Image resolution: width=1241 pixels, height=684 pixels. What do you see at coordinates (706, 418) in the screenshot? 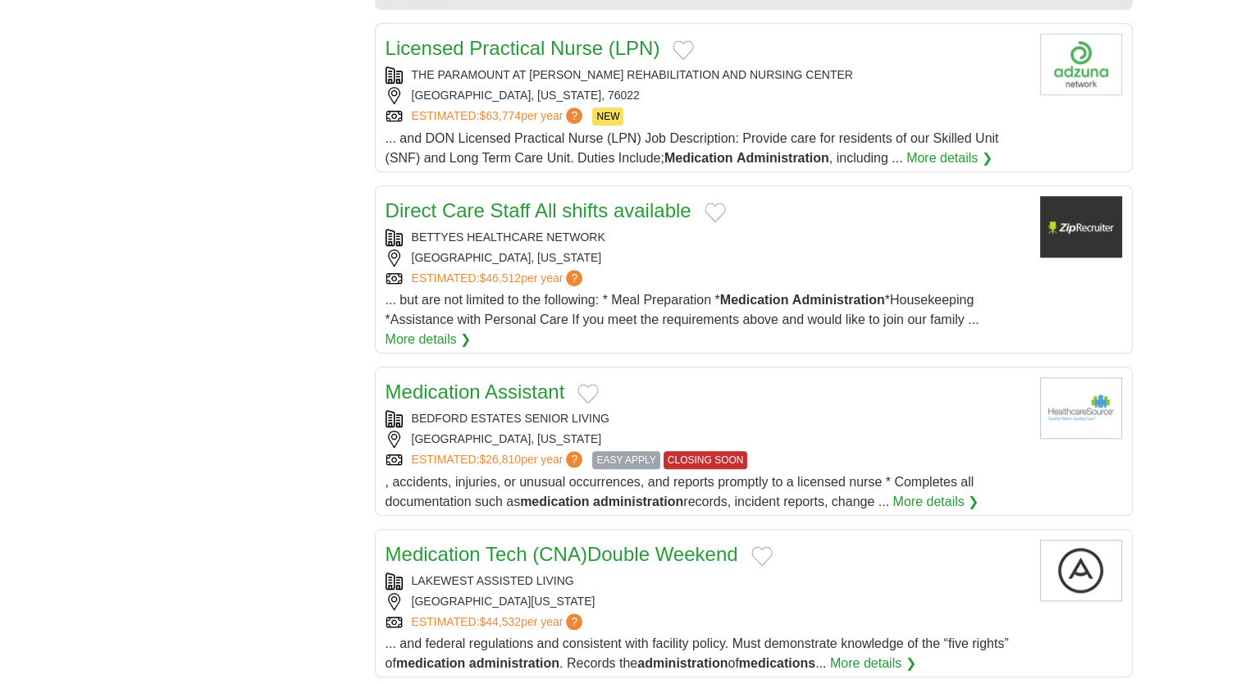
I see `div: BEDFORD ESTATES SENIOR LIVING` at bounding box center [706, 418].